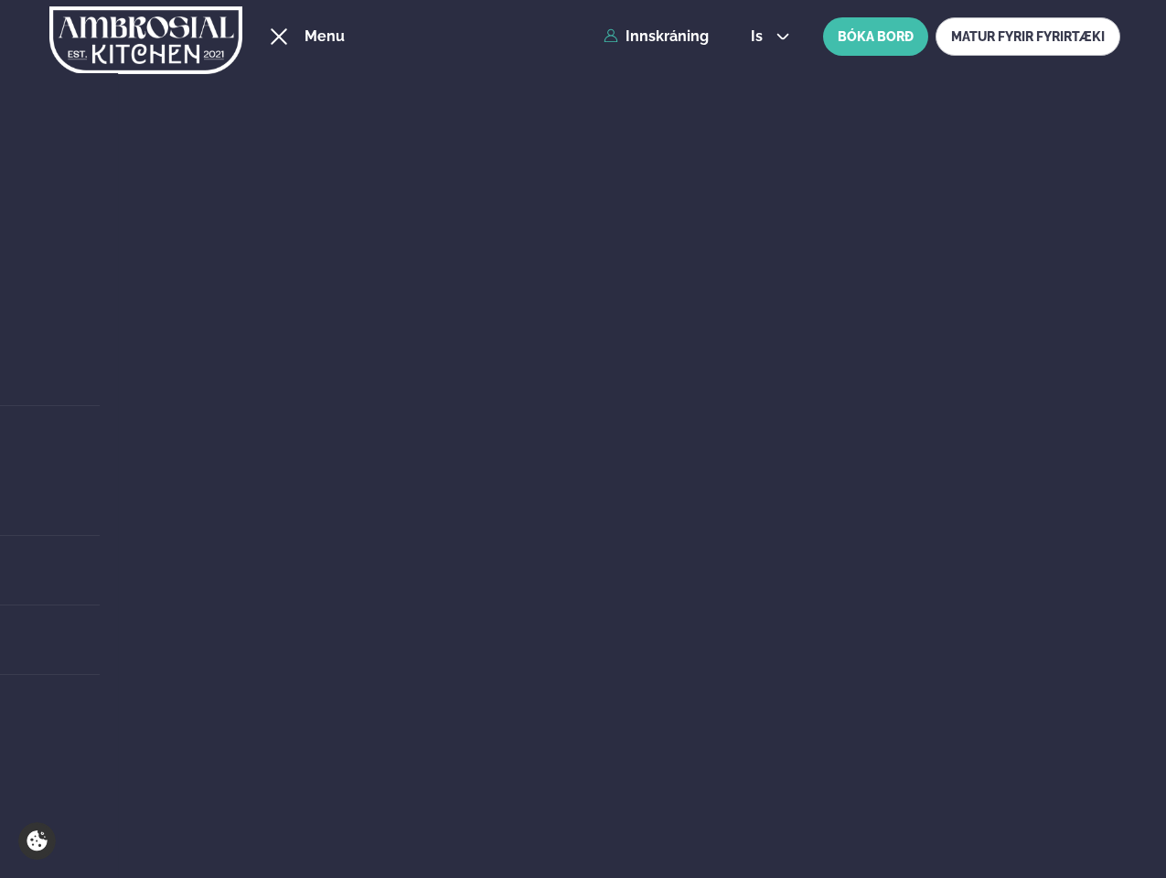 This screenshot has width=1166, height=878. I want to click on a: MATUR FYRIR FYRIRTÆKI, so click(1028, 37).